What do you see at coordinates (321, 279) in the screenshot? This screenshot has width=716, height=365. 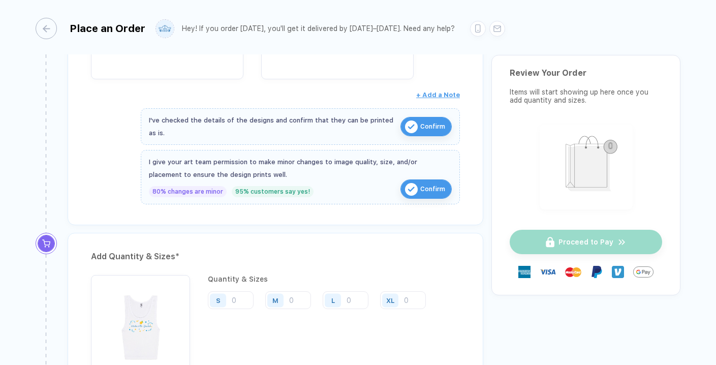 I see `div: Quantity & Sizes` at bounding box center [321, 279].